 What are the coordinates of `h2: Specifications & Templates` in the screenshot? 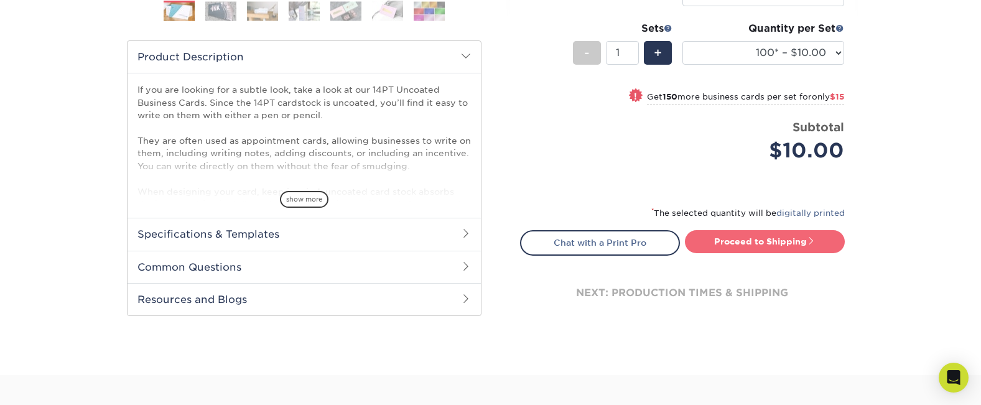 It's located at (304, 234).